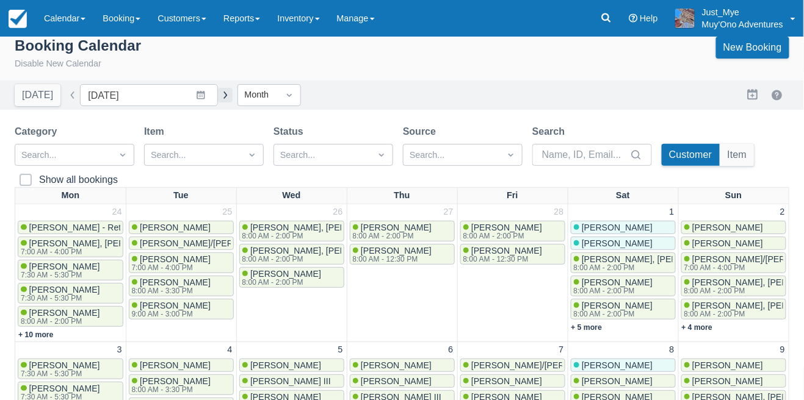 Image resolution: width=804 pixels, height=400 pixels. What do you see at coordinates (119, 350) in the screenshot?
I see `a: 3` at bounding box center [119, 350].